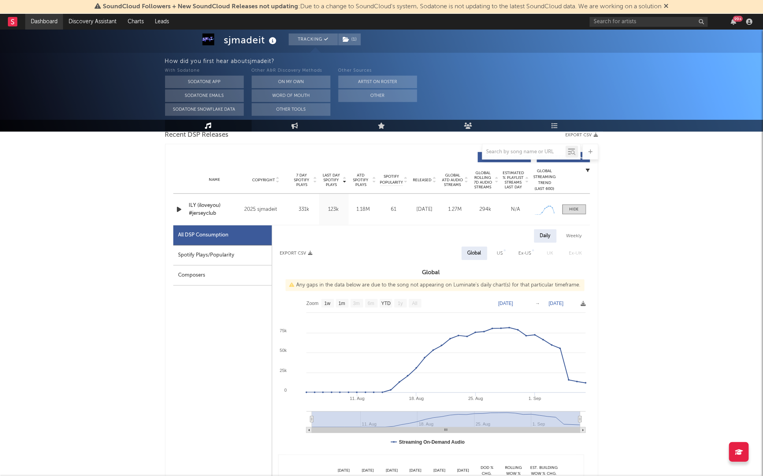  I want to click on div: US, so click(500, 253).